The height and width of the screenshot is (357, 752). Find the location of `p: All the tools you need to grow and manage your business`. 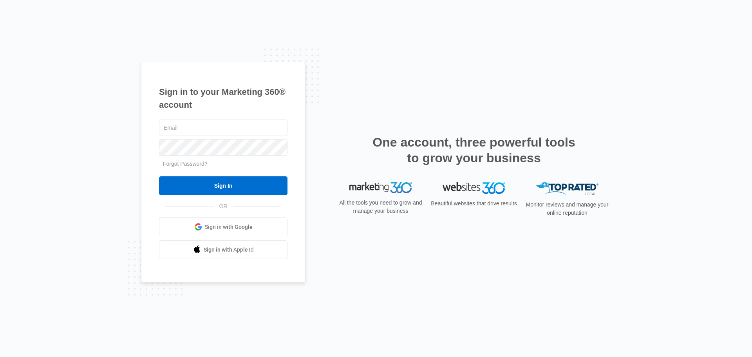

p: All the tools you need to grow and manage your business is located at coordinates (381, 207).